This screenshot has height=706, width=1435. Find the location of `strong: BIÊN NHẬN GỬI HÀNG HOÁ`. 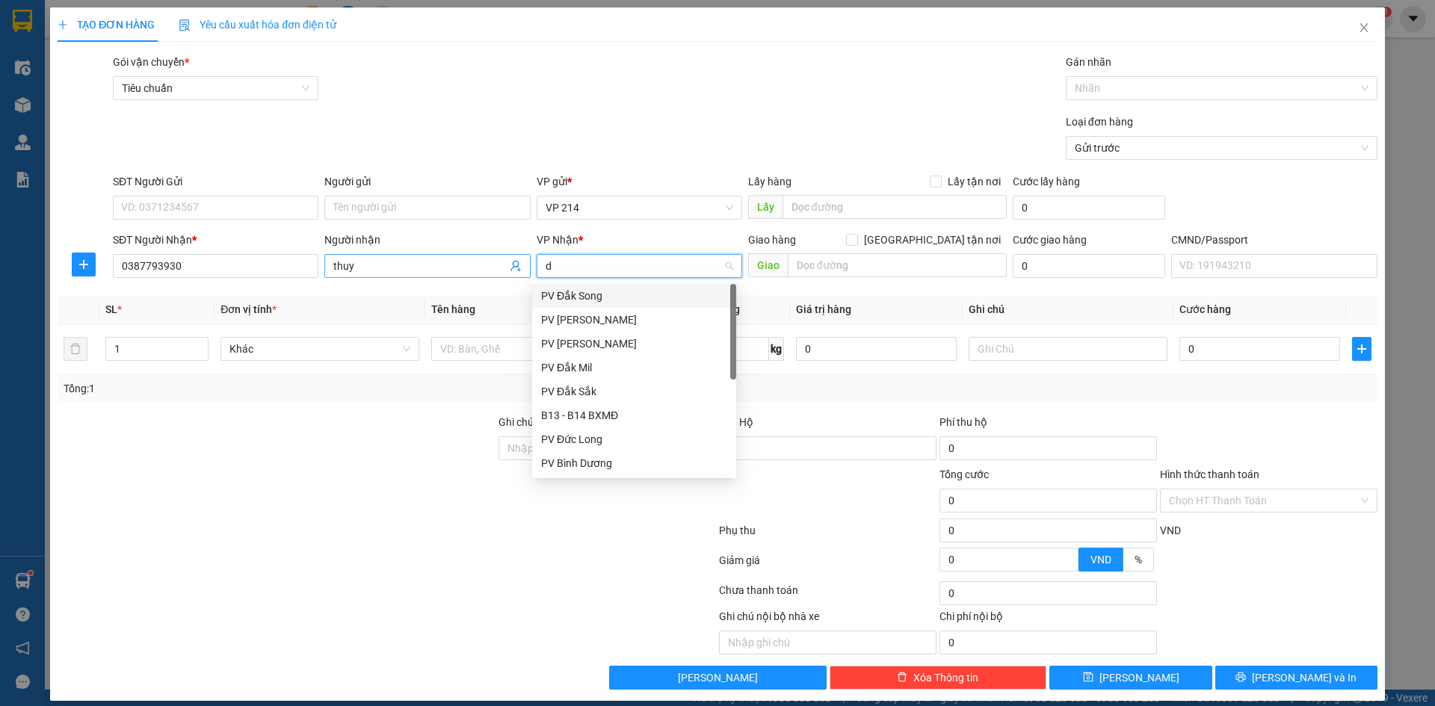

strong: BIÊN NHẬN GỬI HÀNG HOÁ is located at coordinates (112, 95).